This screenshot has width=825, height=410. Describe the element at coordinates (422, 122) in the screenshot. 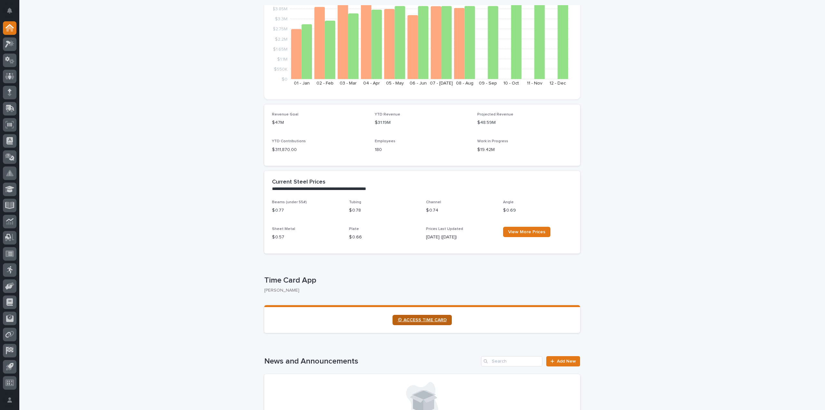

I see `p: $31.19M` at that location.